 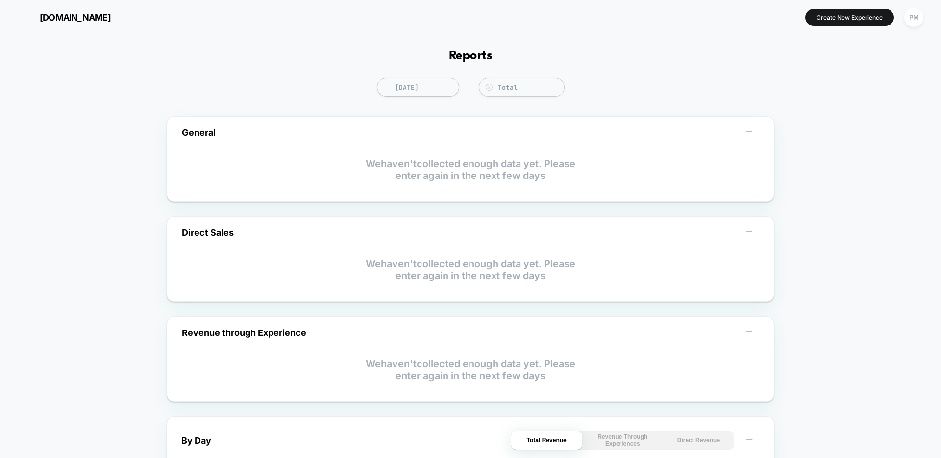 I want to click on span: Revenue through Experience, so click(x=244, y=332).